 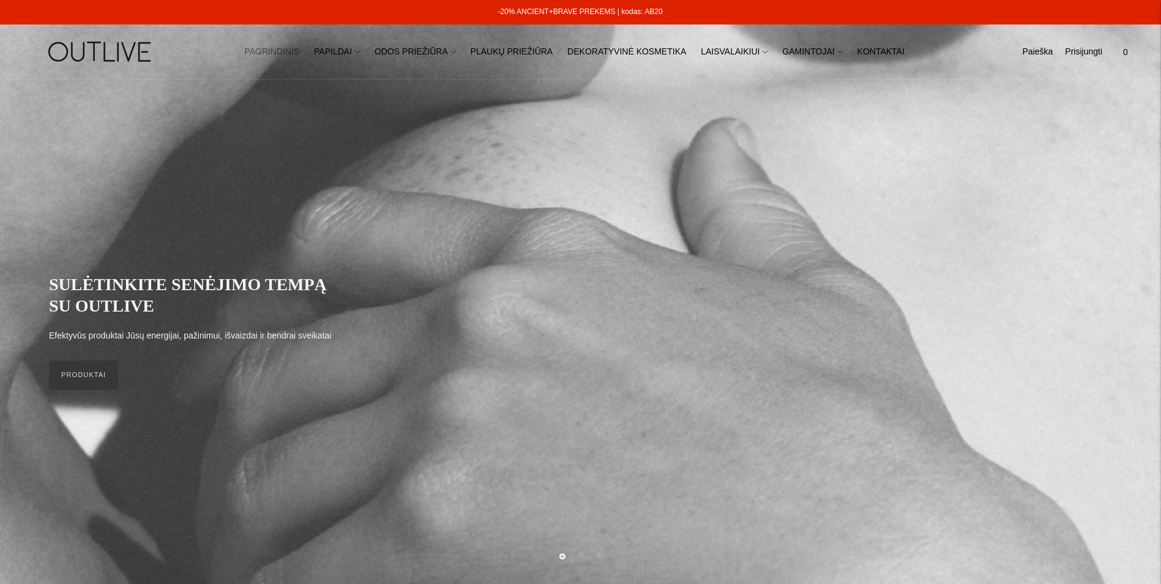 I want to click on p: Efektyvūs produktai Jūsų energijai, pažinimui, išvaizdai ir bendrai sveikatai, so click(x=190, y=336).